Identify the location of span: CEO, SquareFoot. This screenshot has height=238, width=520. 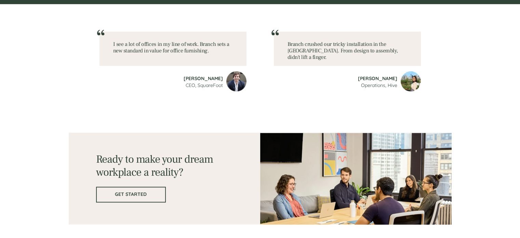
(204, 85).